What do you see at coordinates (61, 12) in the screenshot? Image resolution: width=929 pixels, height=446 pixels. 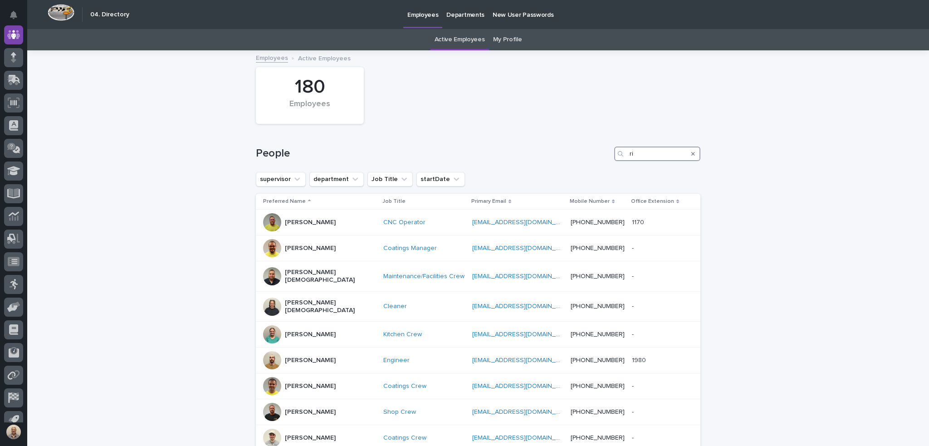 I see `img: Workspace Logo` at bounding box center [61, 12].